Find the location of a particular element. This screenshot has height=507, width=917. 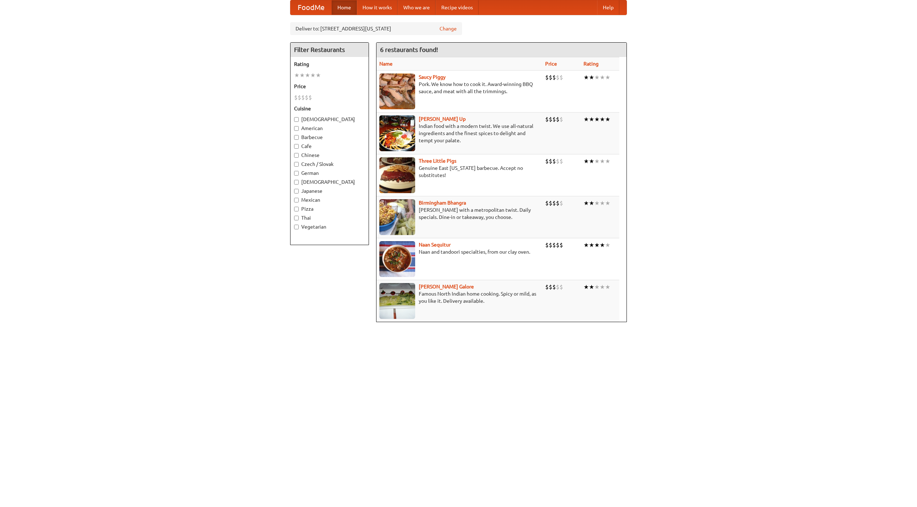

label: Mexican is located at coordinates (330, 200).